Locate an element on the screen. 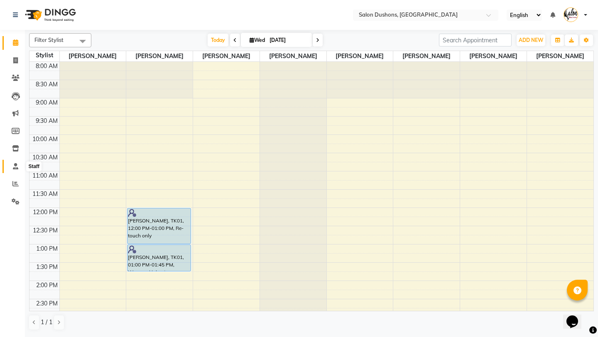 The width and height of the screenshot is (598, 337). div: Staff is located at coordinates (34, 167).